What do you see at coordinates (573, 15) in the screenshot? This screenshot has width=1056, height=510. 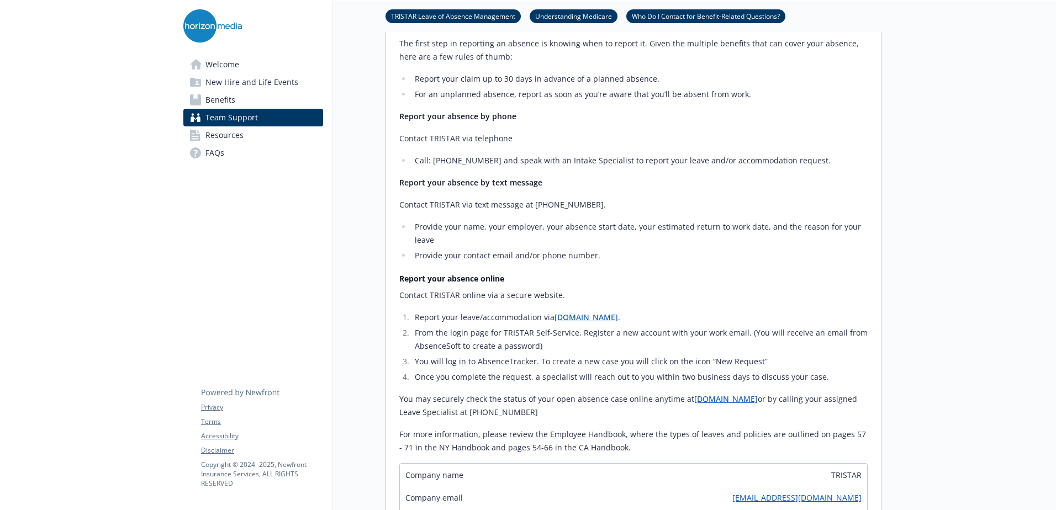 I see `a: Understanding Medicare` at bounding box center [573, 15].